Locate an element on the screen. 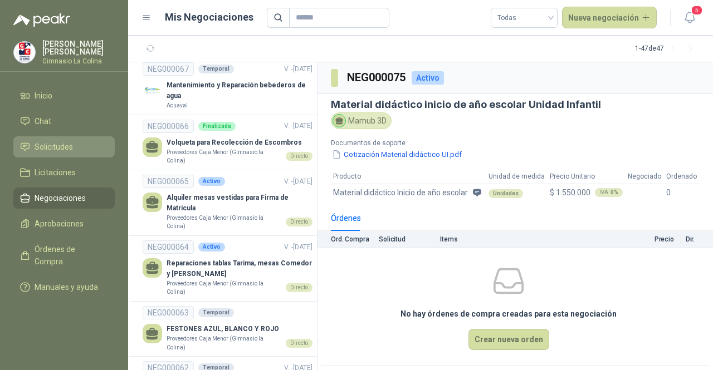 This screenshot has width=713, height=370. span: Todas is located at coordinates (524, 18).